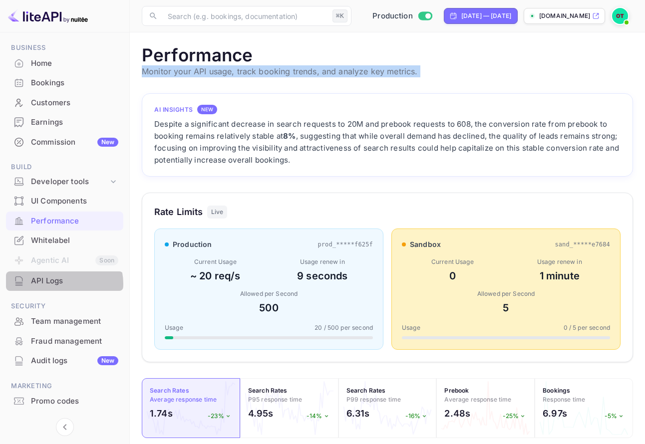 This screenshot has width=645, height=444. Describe the element at coordinates (64, 122) in the screenshot. I see `a: Earnings` at that location.